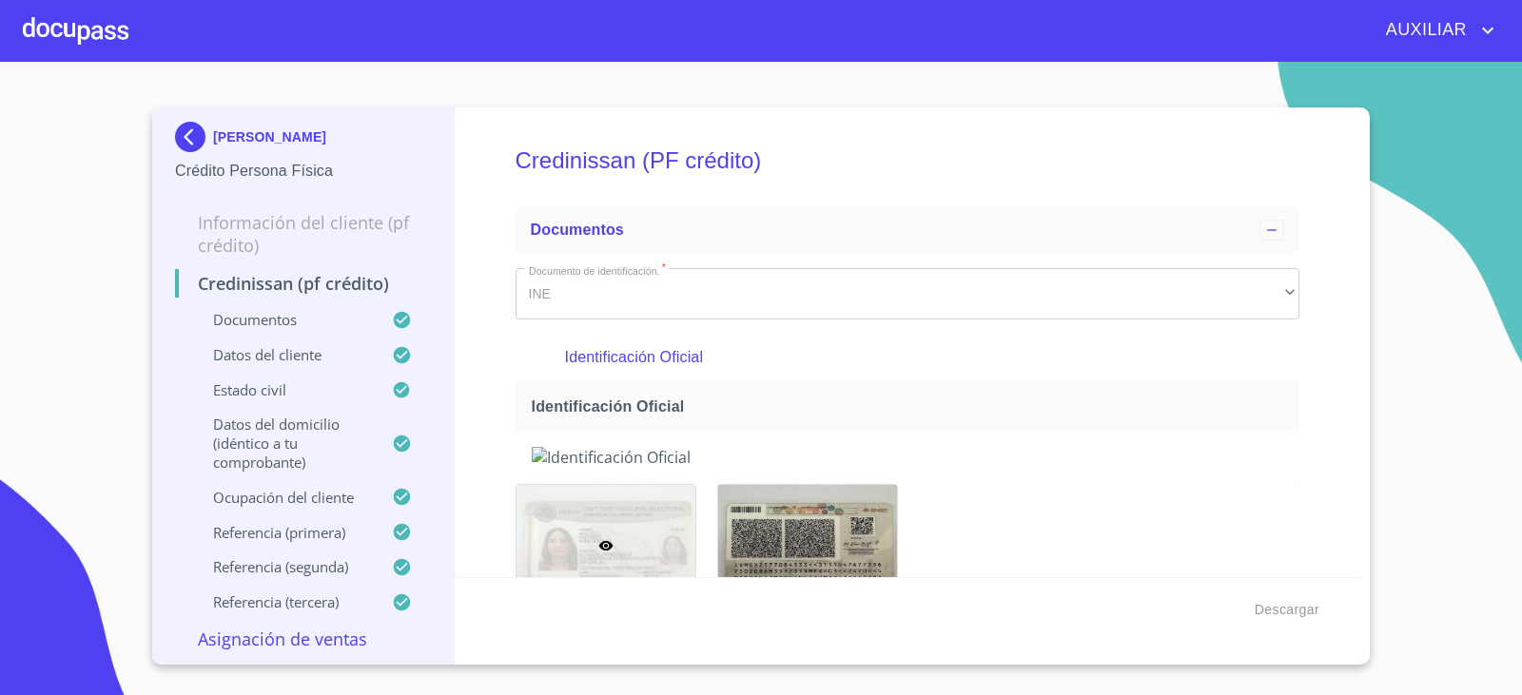  Describe the element at coordinates (1436, 30) in the screenshot. I see `button: account of current user` at that location.